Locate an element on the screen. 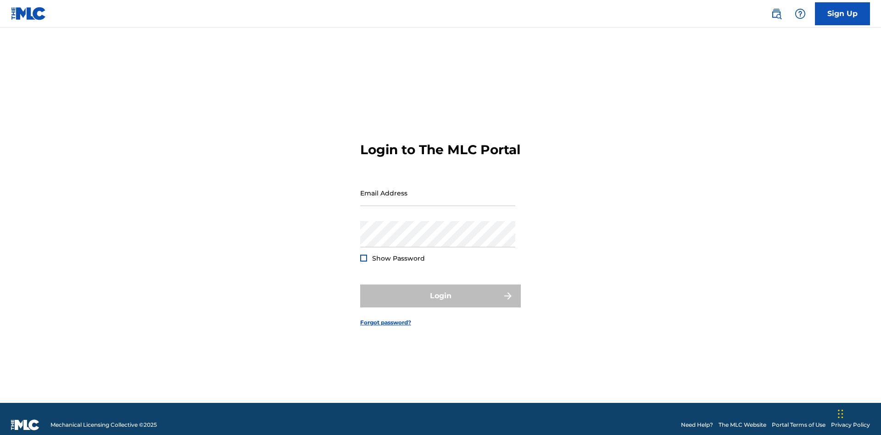  a: Need Help? is located at coordinates (697, 425).